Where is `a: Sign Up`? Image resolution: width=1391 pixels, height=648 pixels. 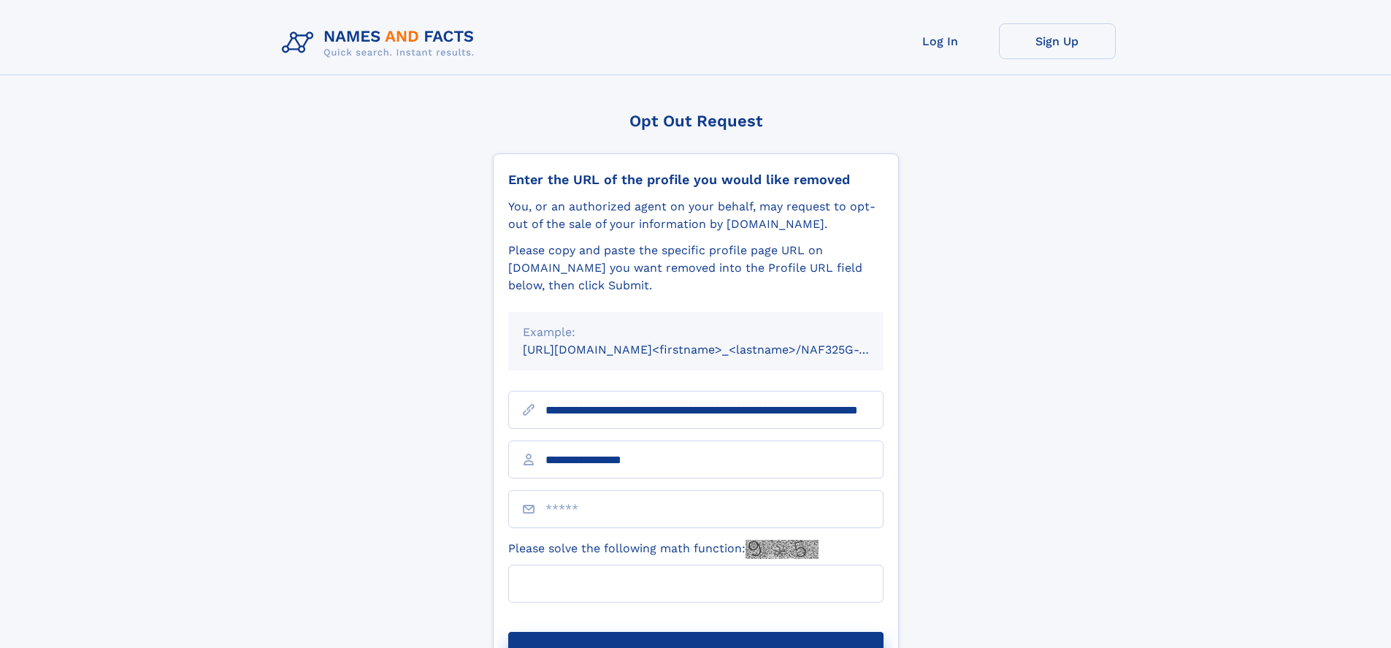
a: Sign Up is located at coordinates (1057, 41).